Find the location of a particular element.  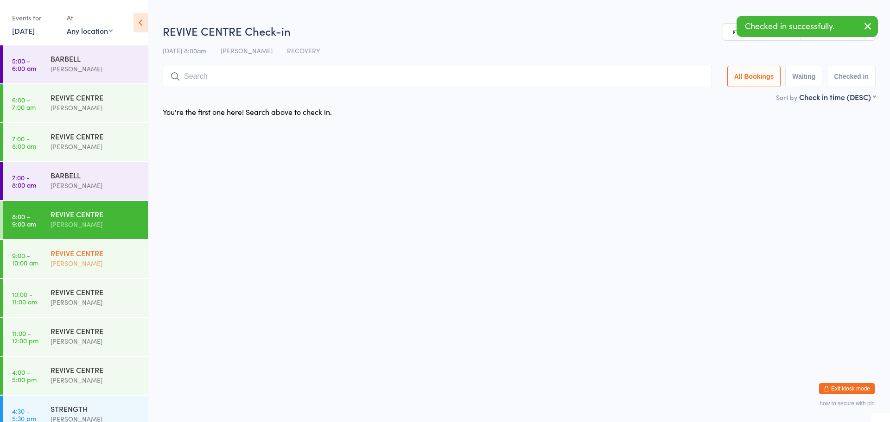

input: Search is located at coordinates (437, 76).